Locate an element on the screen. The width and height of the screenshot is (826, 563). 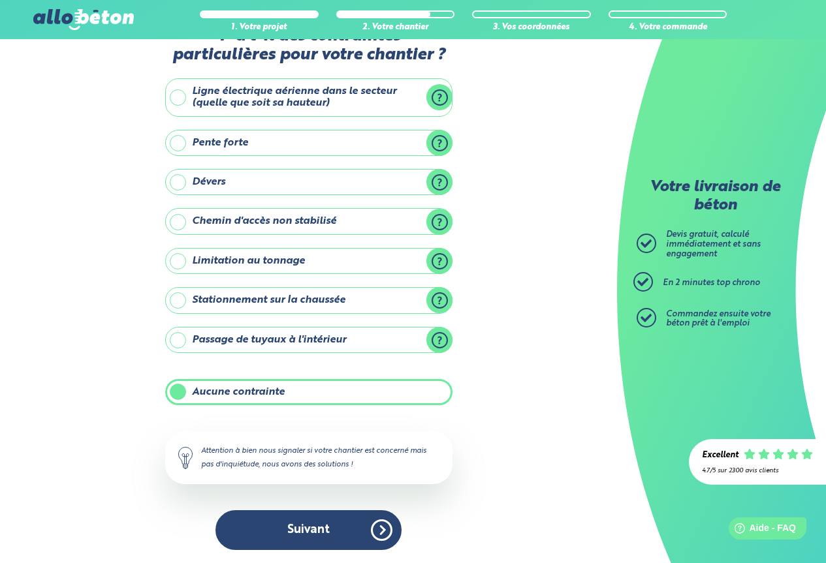
label: Aucune contrainte is located at coordinates (309, 392).